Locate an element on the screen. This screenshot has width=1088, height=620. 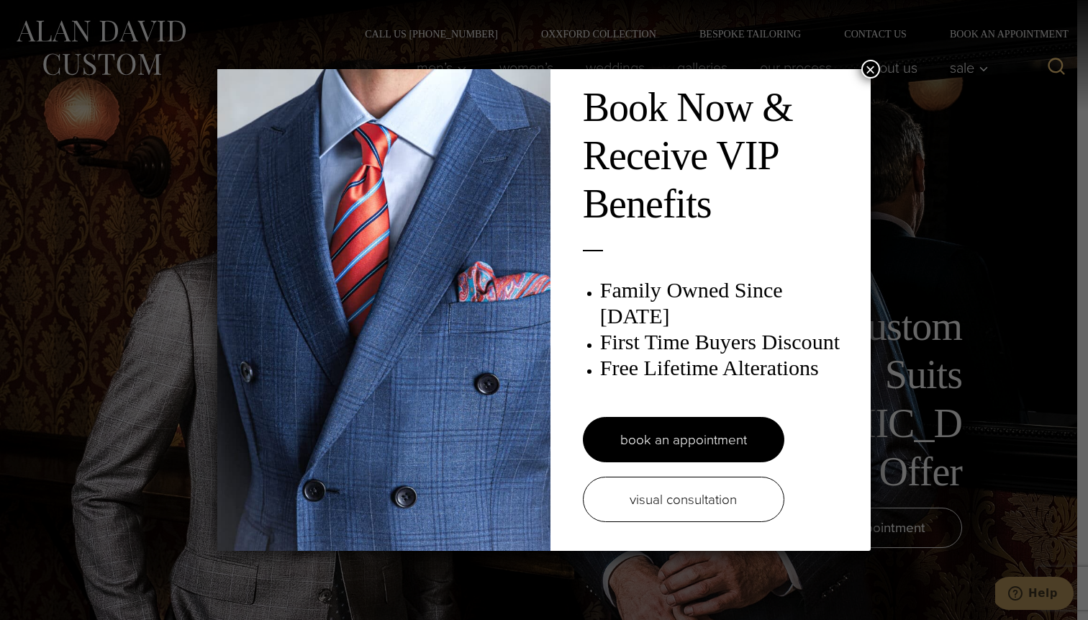
h3: Free Lifetime Alterations is located at coordinates (728, 368).